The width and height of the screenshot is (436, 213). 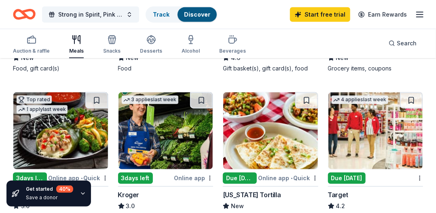 I want to click on span: 4.2, so click(x=341, y=206).